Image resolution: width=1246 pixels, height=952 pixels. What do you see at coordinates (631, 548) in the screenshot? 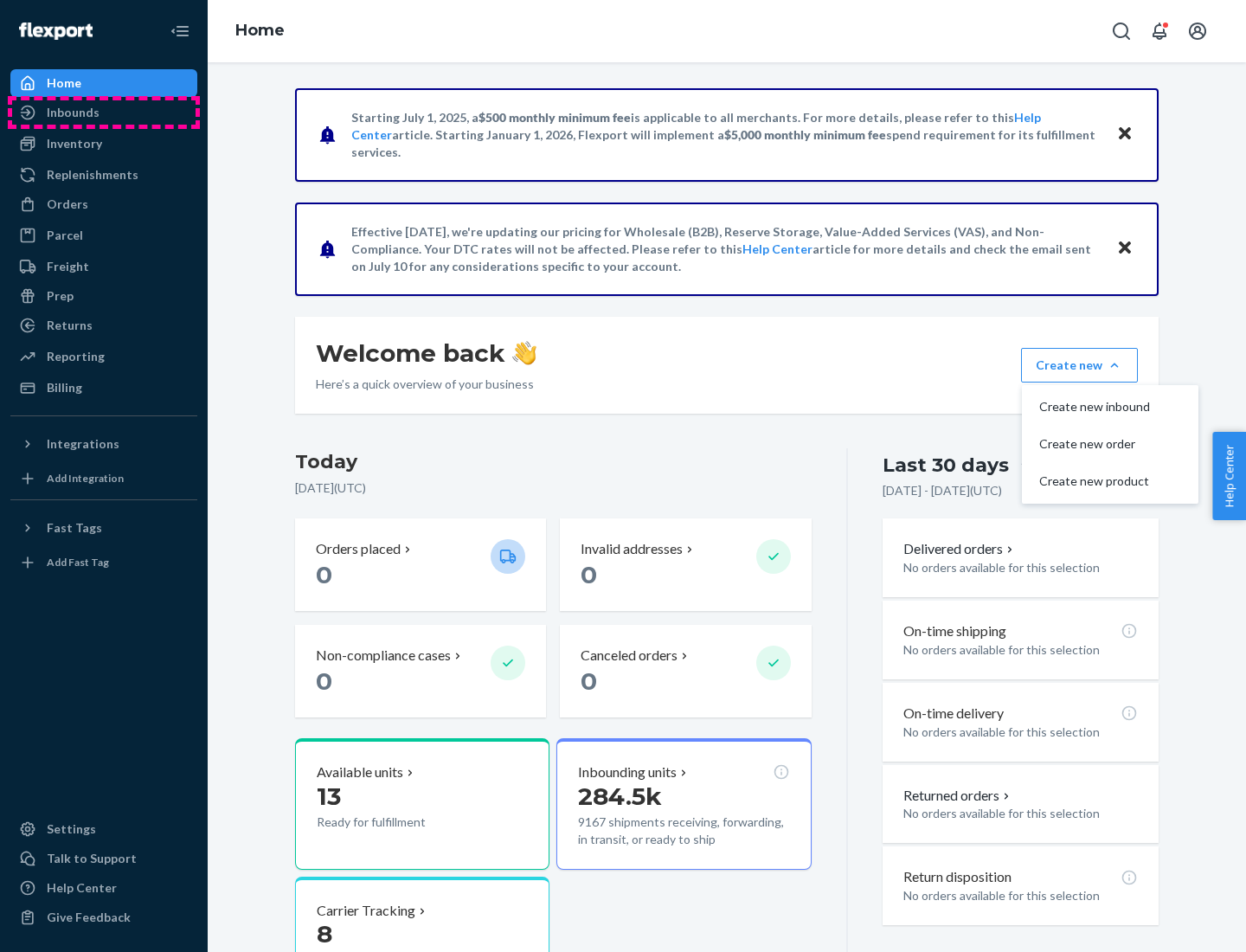
I see `p: Invalid addresses` at bounding box center [631, 548].